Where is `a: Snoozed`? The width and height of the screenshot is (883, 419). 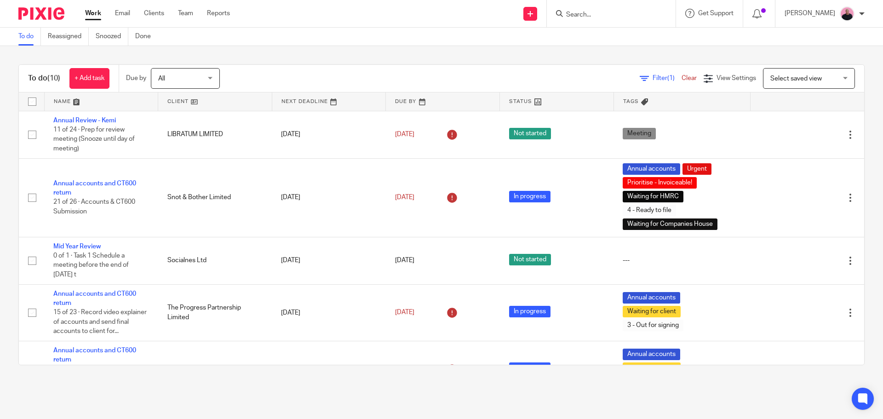
a: Snoozed is located at coordinates (112, 36).